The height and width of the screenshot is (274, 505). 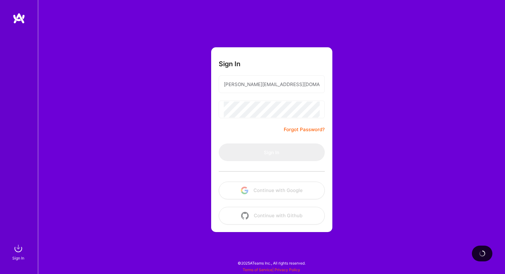 I want to click on button: Continue with Google, so click(x=272, y=191).